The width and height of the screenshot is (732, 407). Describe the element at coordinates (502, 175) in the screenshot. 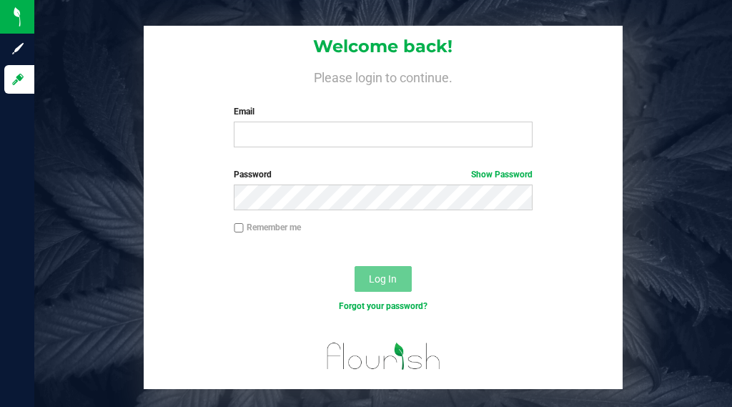

I see `a: Show Password` at that location.